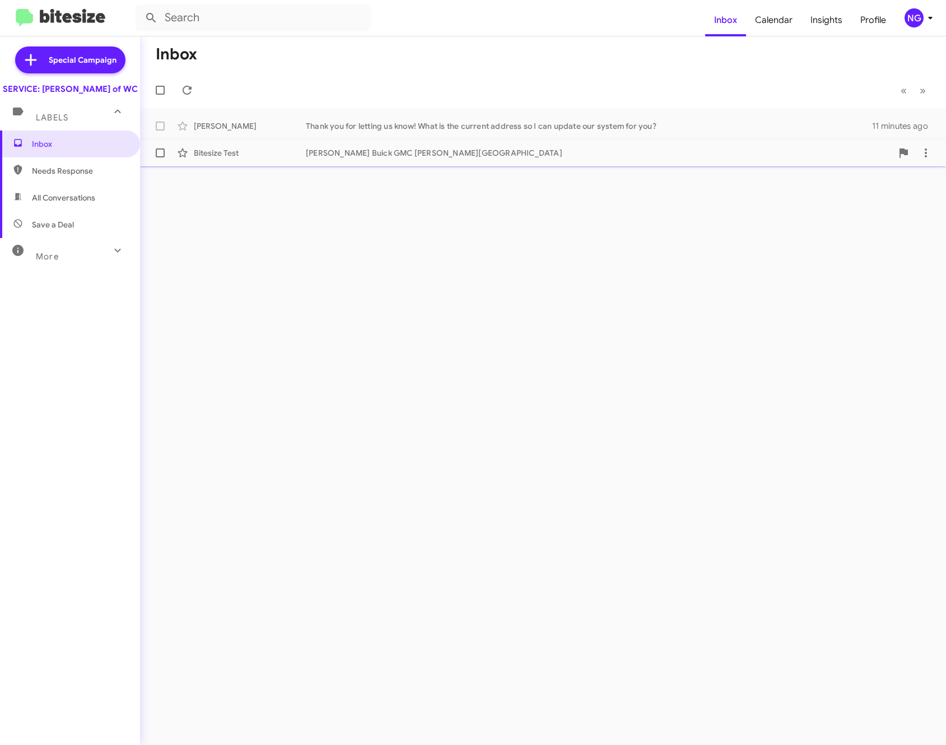 Image resolution: width=946 pixels, height=745 pixels. What do you see at coordinates (725, 20) in the screenshot?
I see `a: Inbox` at bounding box center [725, 20].